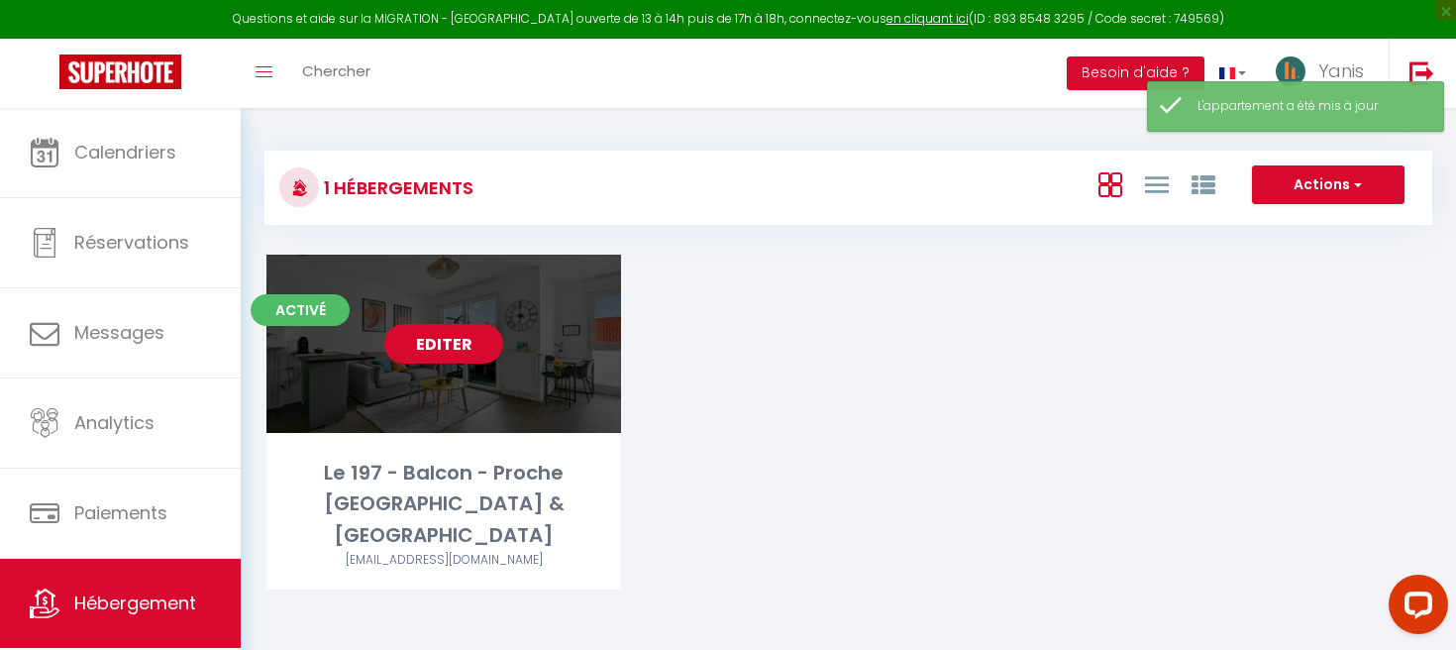  What do you see at coordinates (1324, 73) in the screenshot?
I see `a: ... Yanis` at bounding box center [1324, 73].